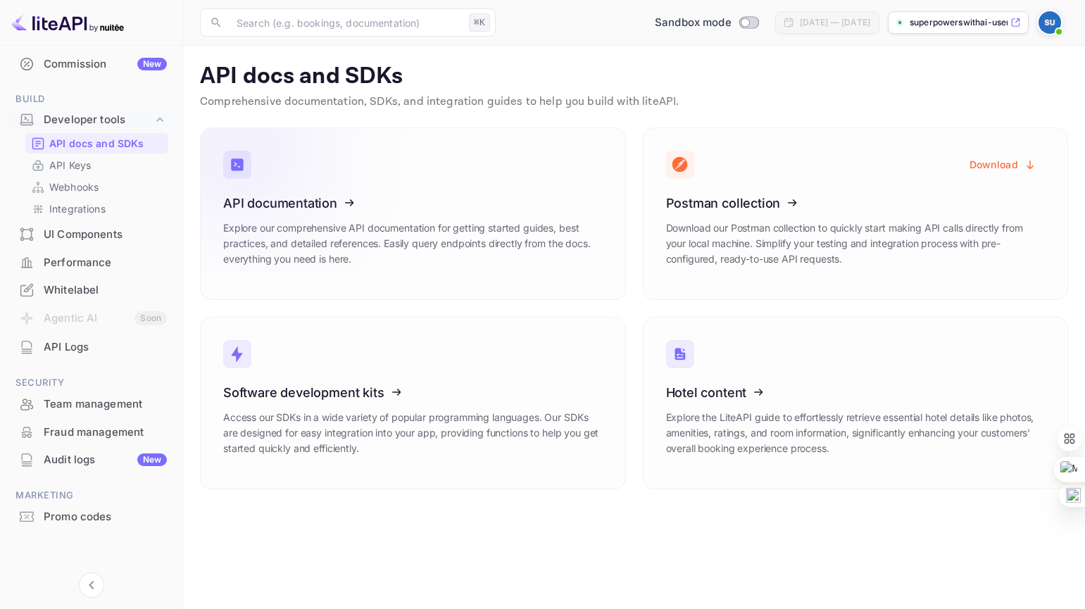  I want to click on a: Webhooks, so click(96, 187).